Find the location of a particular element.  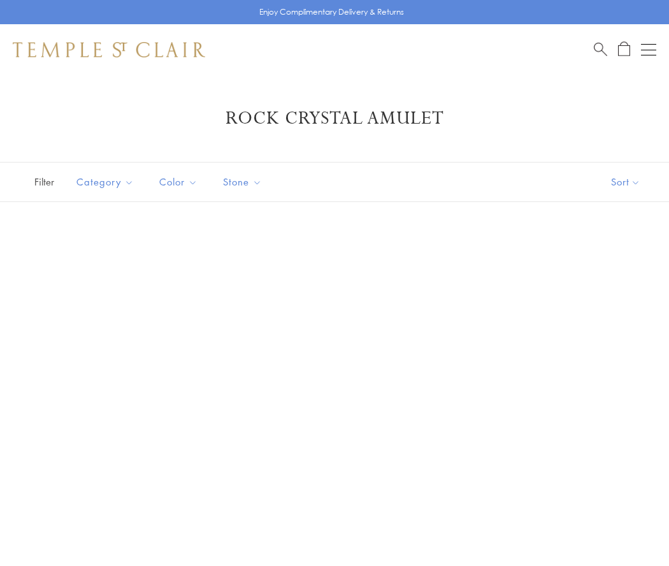

p: Enjoy Complimentary Delivery & Returns is located at coordinates (331, 12).